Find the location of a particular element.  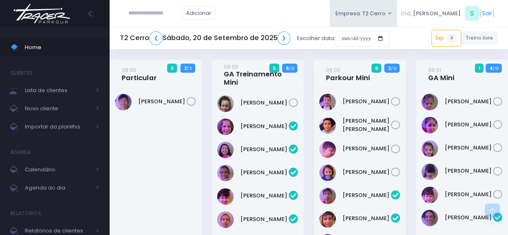

small: 09:01 is located at coordinates (435, 70).